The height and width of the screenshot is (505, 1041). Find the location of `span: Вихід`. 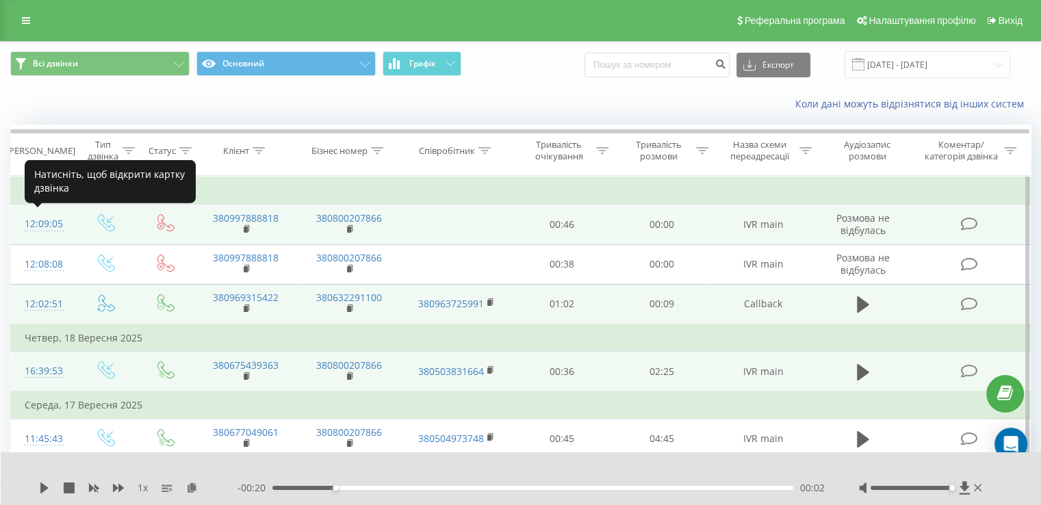

span: Вихід is located at coordinates (1011, 21).